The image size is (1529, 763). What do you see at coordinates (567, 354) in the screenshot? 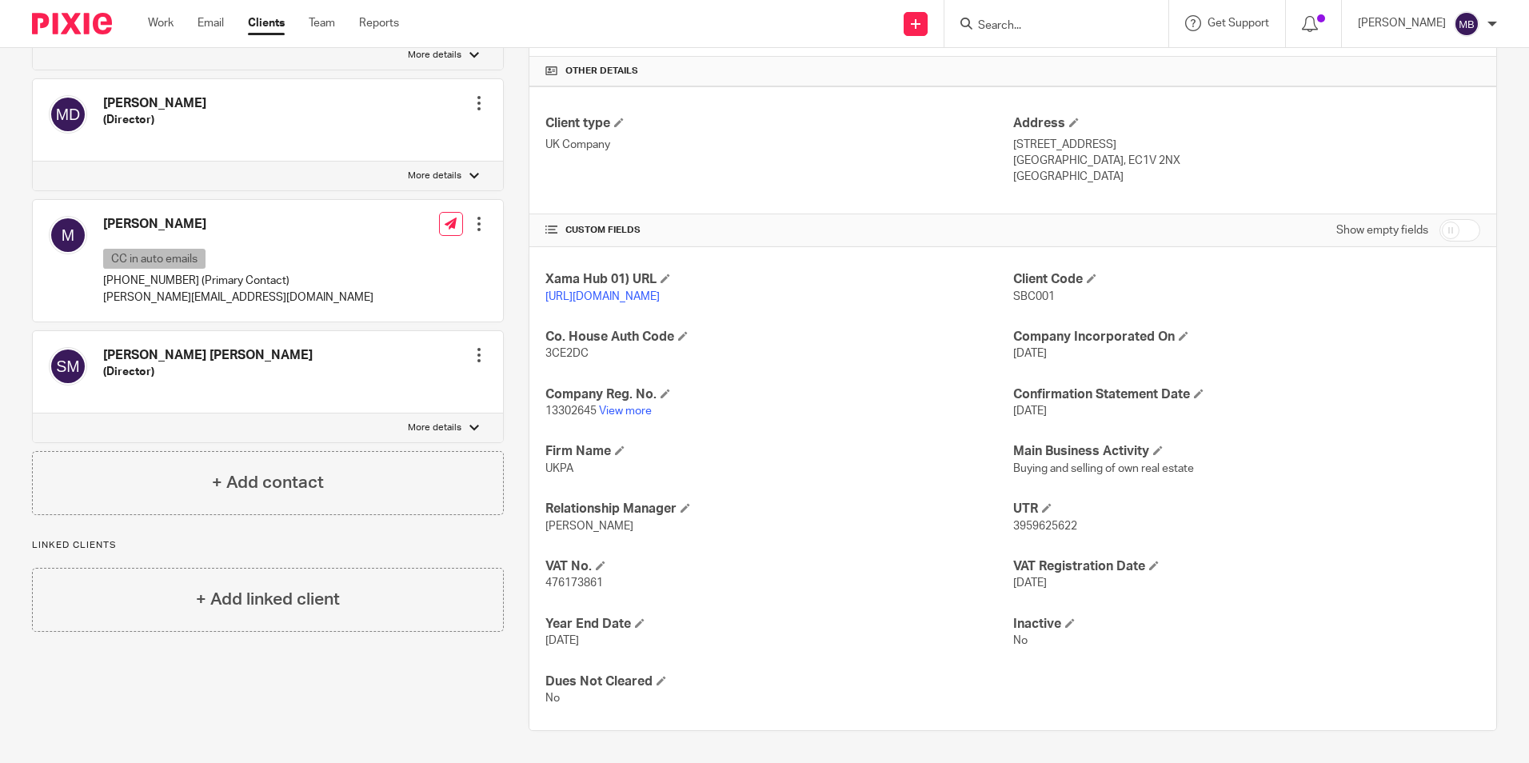
I see `span: 3CE2DC` at bounding box center [567, 354].